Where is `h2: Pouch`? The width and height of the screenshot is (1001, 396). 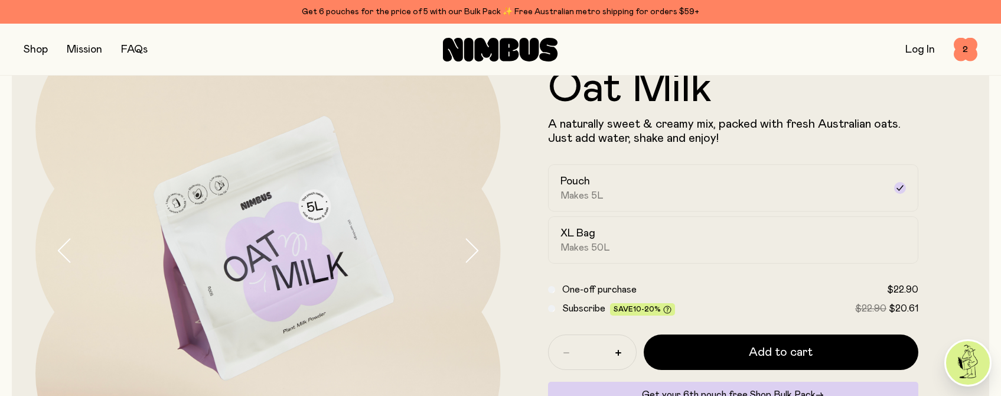
h2: Pouch is located at coordinates (575, 181).